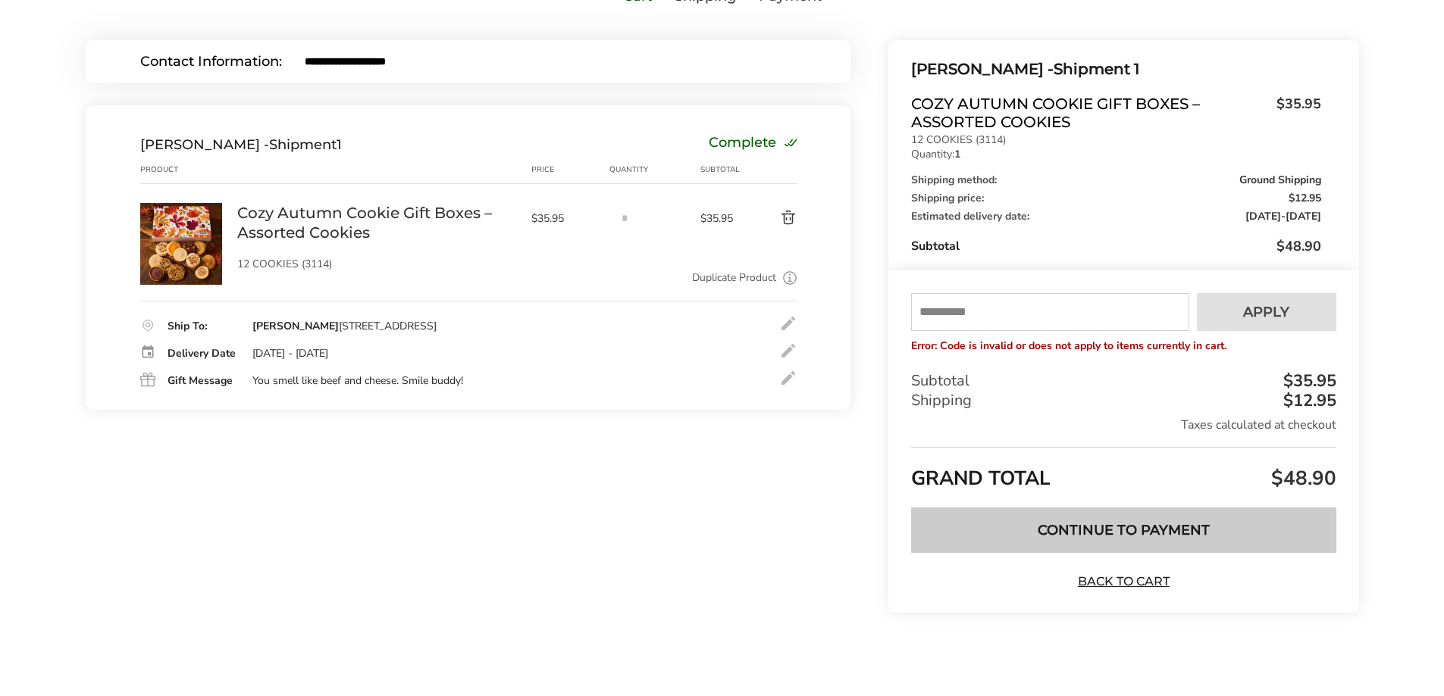  Describe the element at coordinates (1115, 155) in the screenshot. I see `p: Quantity:` at that location.